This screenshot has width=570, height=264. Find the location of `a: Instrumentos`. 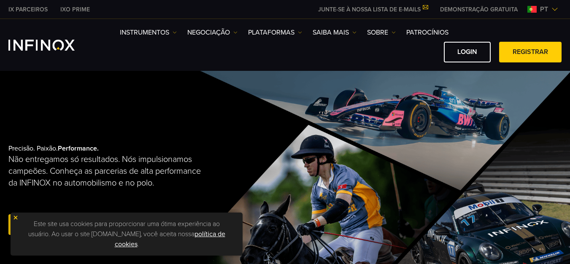

a: Instrumentos is located at coordinates (148, 32).